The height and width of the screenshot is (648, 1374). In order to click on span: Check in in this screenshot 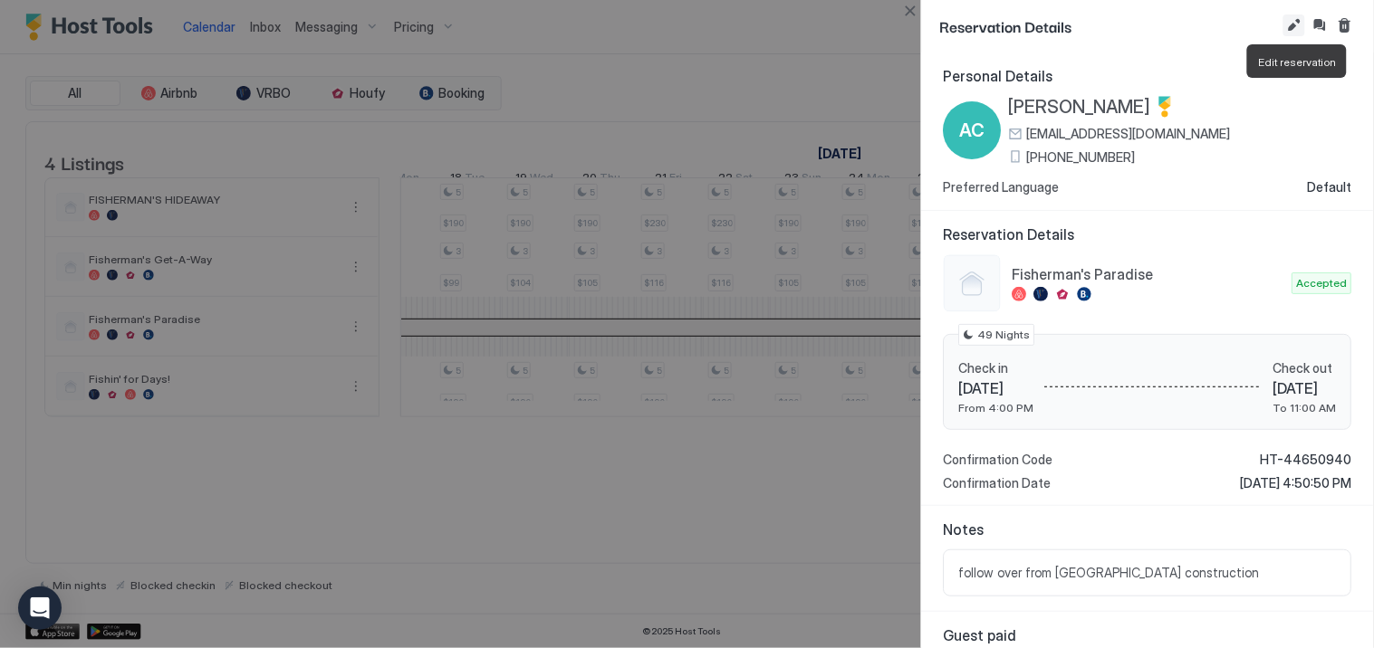, I will do `click(996, 369)`.